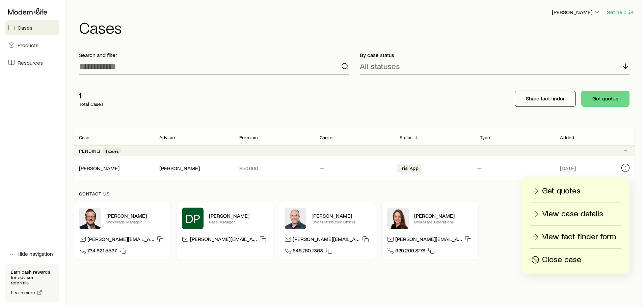 This screenshot has height=307, width=643. I want to click on p: $50,000, so click(274, 168).